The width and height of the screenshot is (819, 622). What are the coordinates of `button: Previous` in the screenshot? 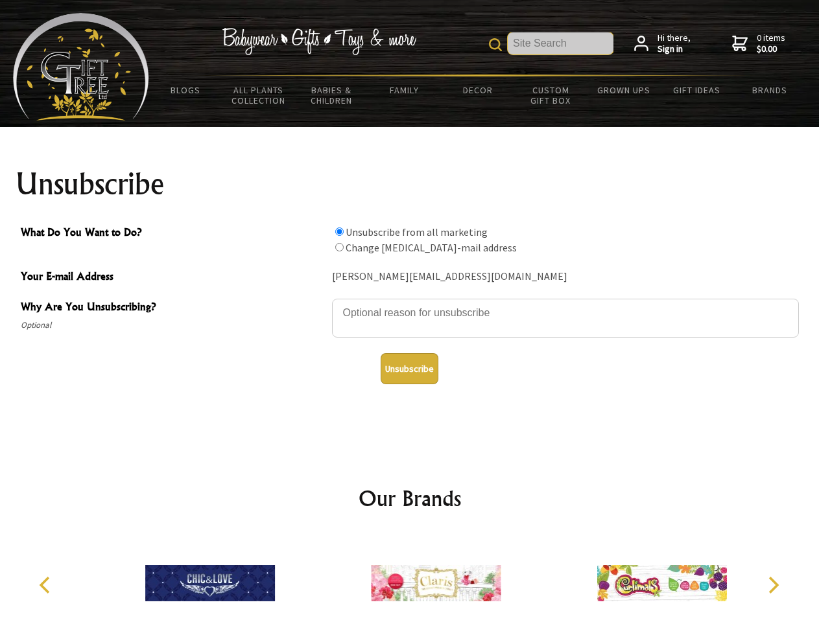 It's located at (47, 585).